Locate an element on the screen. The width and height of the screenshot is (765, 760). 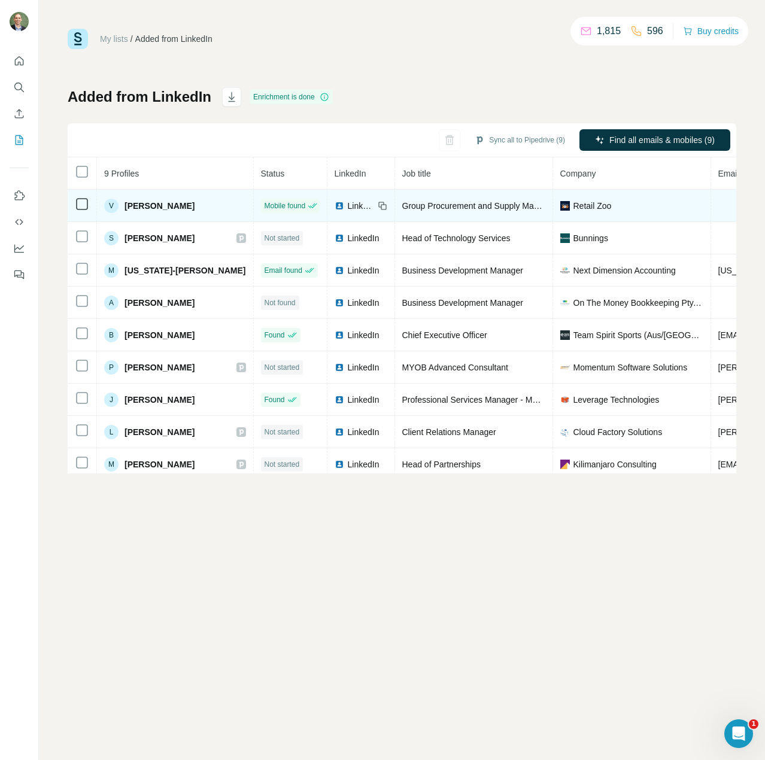
span: Next Dimension Accounting is located at coordinates (624, 270).